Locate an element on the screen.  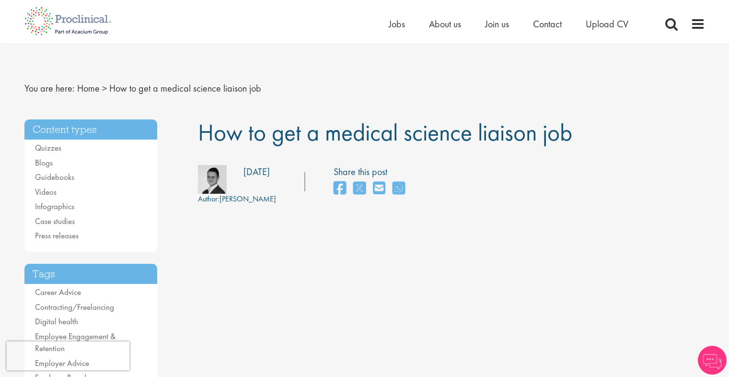
a: Digital health is located at coordinates (57, 321).